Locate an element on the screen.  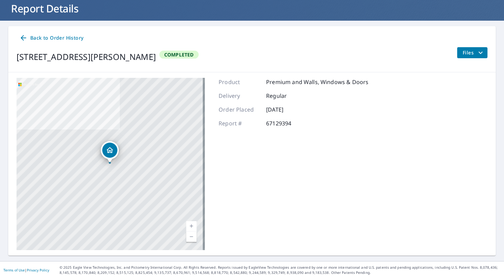
a: Privacy Policy is located at coordinates (38, 270).